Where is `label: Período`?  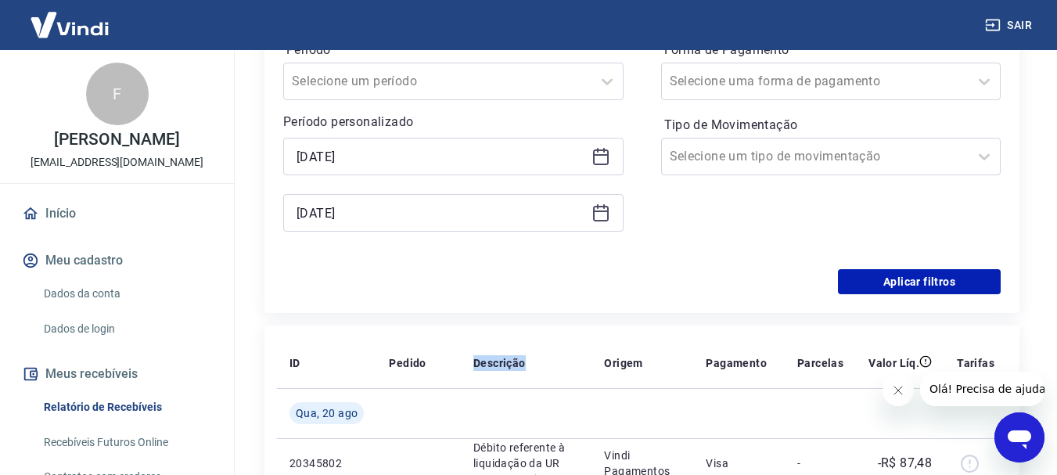
label: Período is located at coordinates (453, 50).